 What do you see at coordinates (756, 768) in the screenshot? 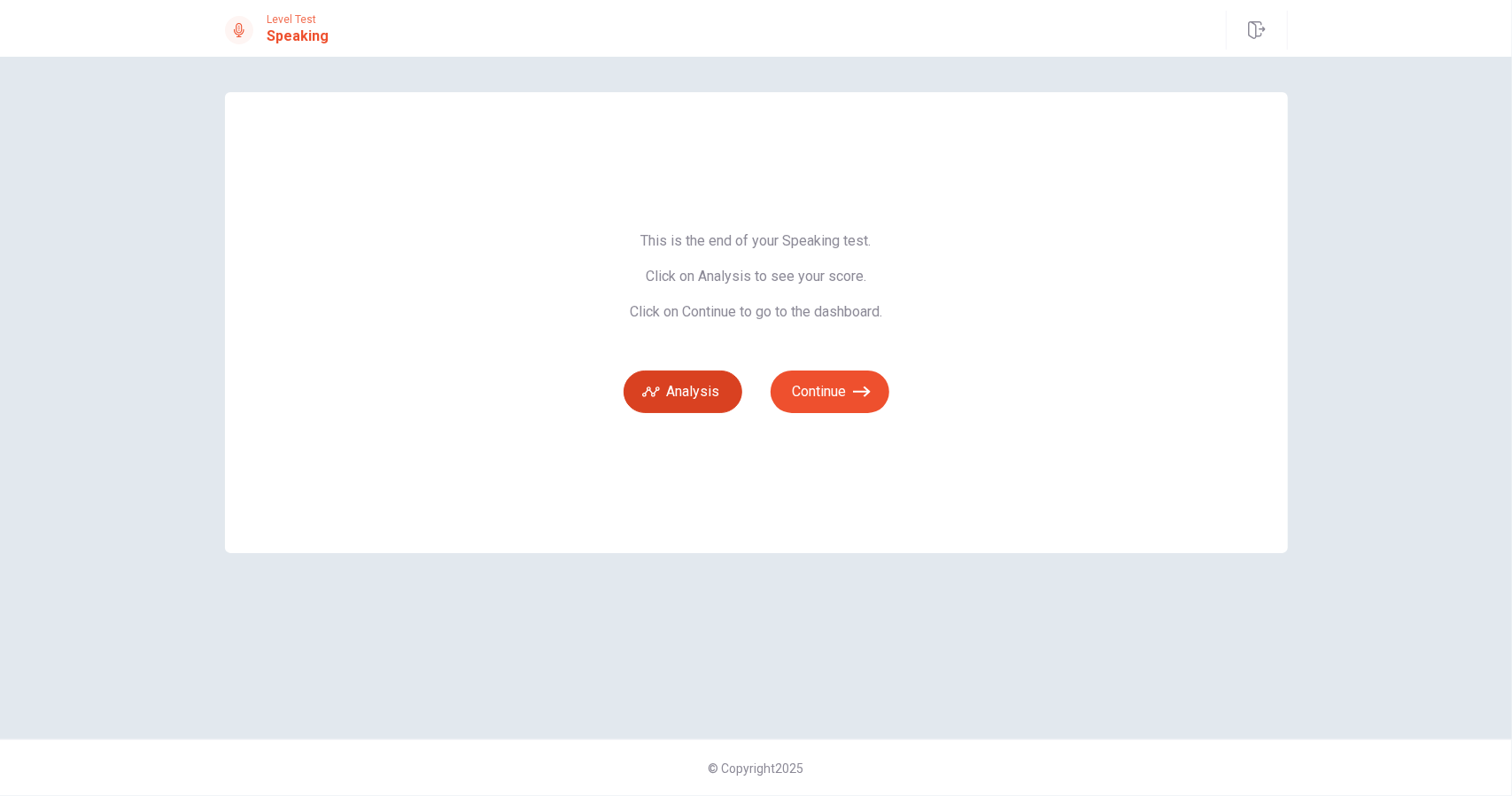
I see `span: © Copyright 2025` at bounding box center [756, 768].